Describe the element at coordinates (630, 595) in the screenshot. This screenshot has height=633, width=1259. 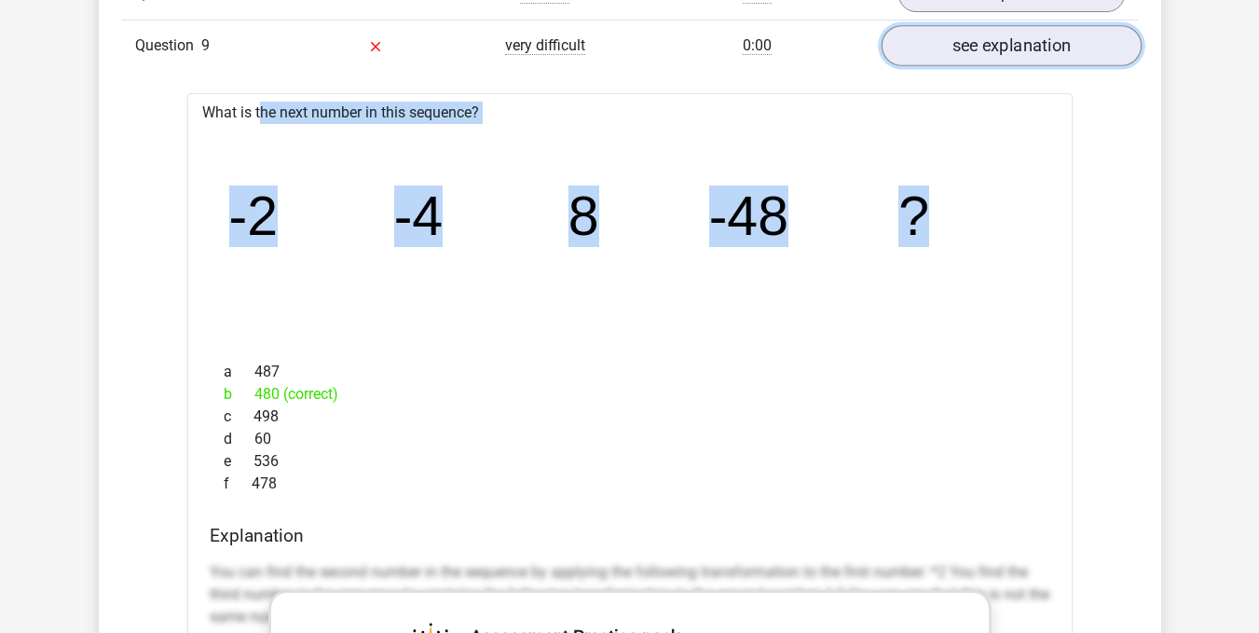
I see `p: You can find the second number in the sequence by applying the following transformation to the fi...` at that location.